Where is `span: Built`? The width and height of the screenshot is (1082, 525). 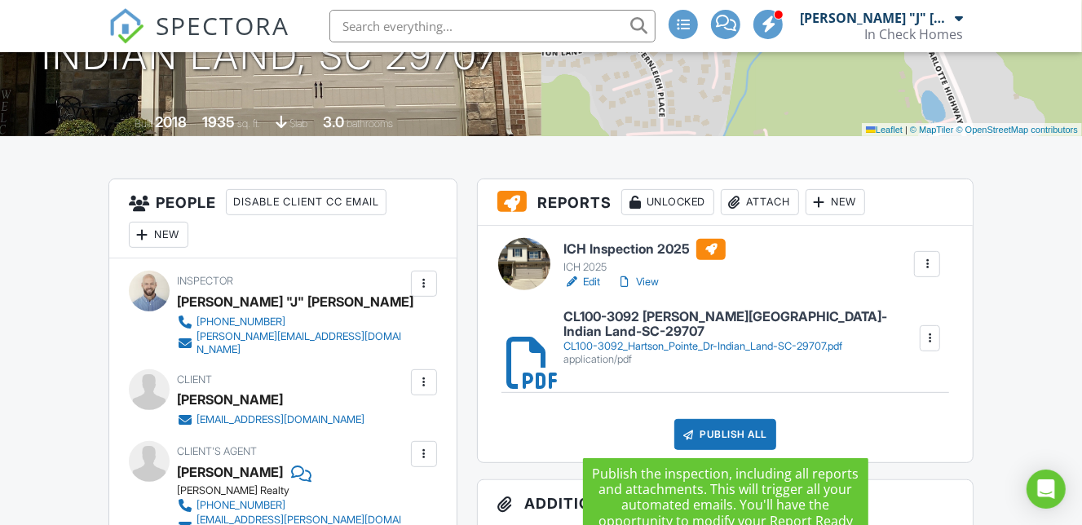 span: Built is located at coordinates (144, 123).